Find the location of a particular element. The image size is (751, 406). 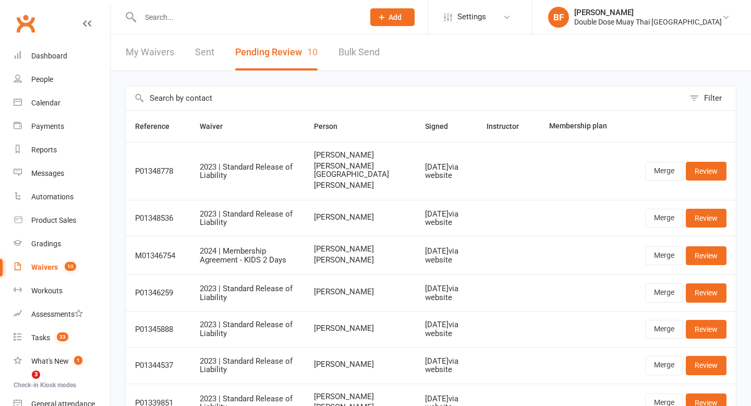

span: Reference is located at coordinates (158, 126).